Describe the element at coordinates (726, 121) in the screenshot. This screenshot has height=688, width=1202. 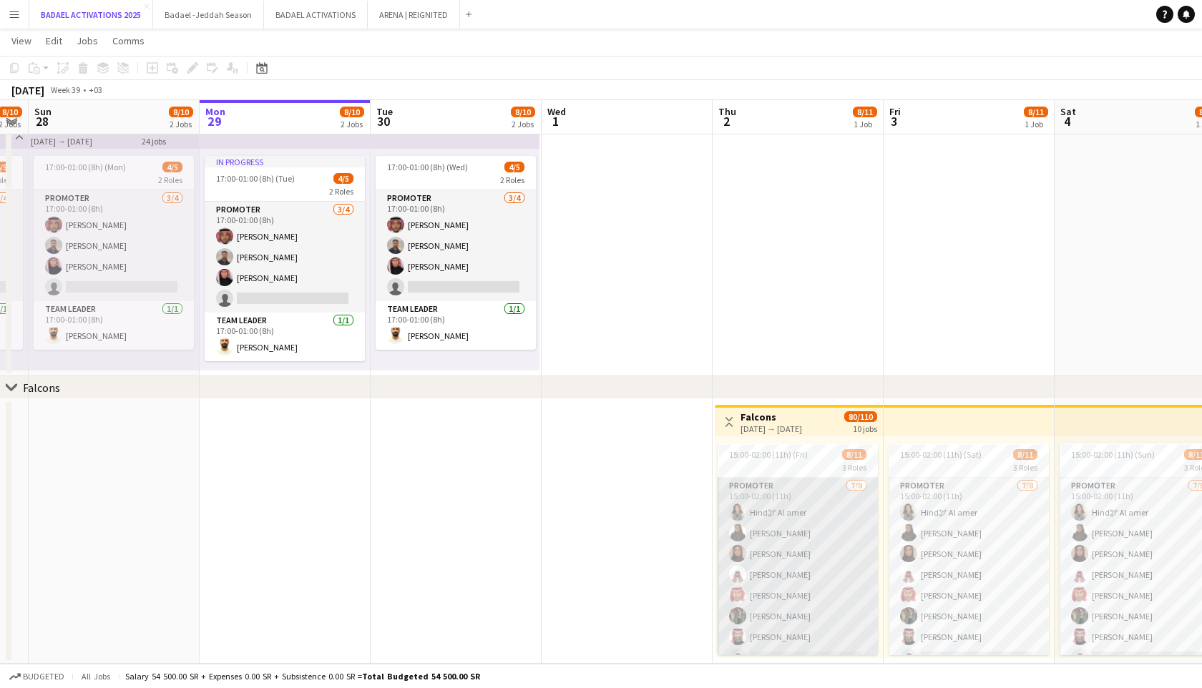
I see `span: 2` at that location.